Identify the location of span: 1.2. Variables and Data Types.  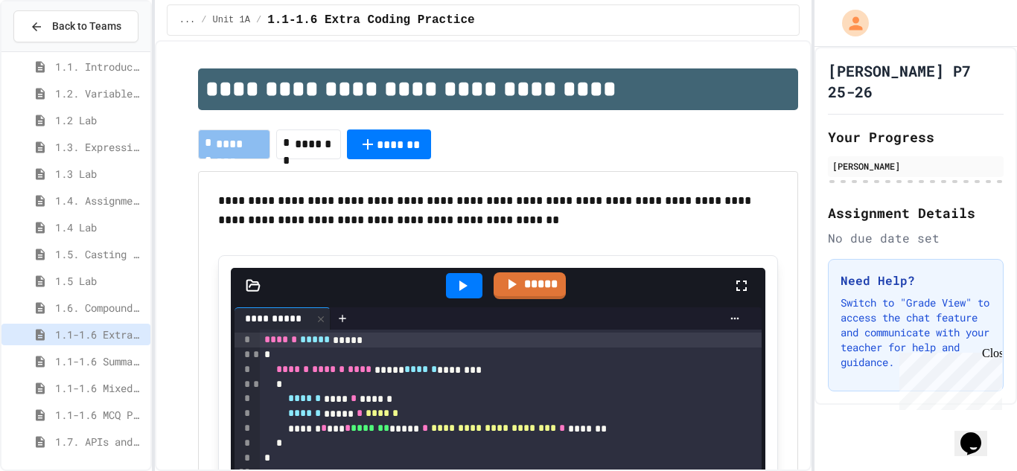
(100, 93).